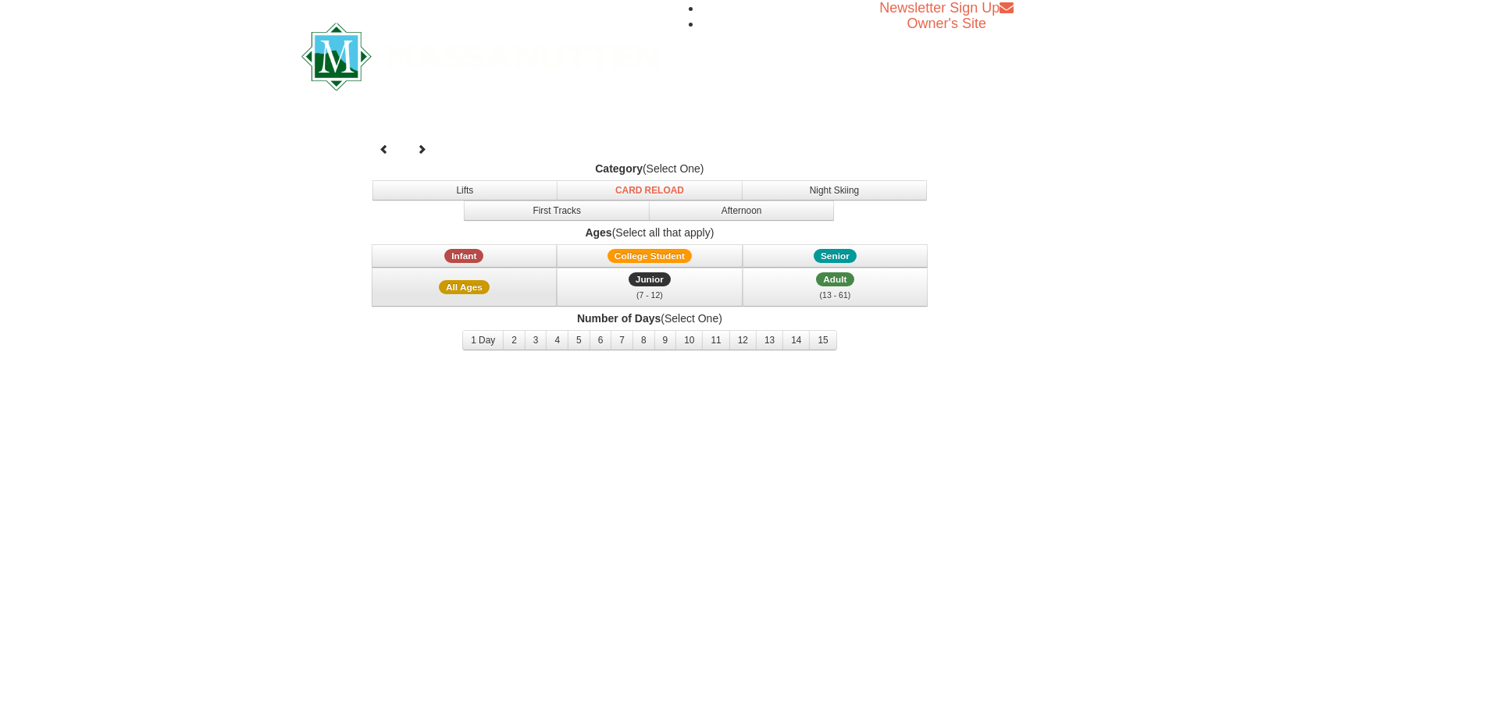 This screenshot has width=1493, height=721. What do you see at coordinates (769, 340) in the screenshot?
I see `button: 13` at bounding box center [769, 340].